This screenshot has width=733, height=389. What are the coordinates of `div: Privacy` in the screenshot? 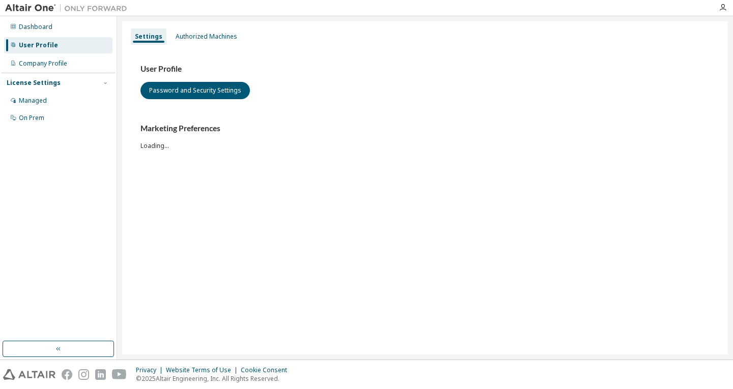 It's located at (151, 371).